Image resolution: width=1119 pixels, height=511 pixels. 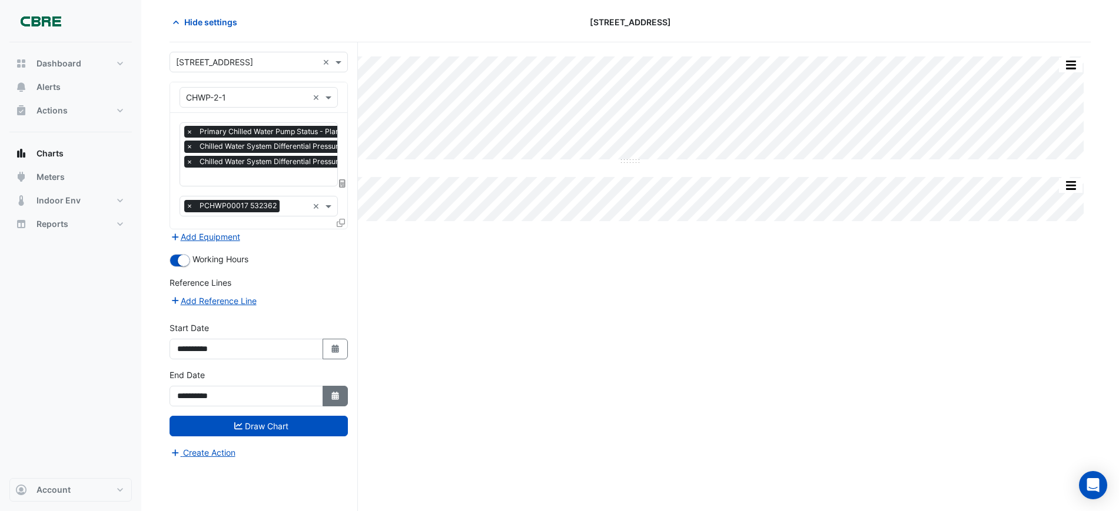 I want to click on app-icon: Alerts, so click(x=21, y=87).